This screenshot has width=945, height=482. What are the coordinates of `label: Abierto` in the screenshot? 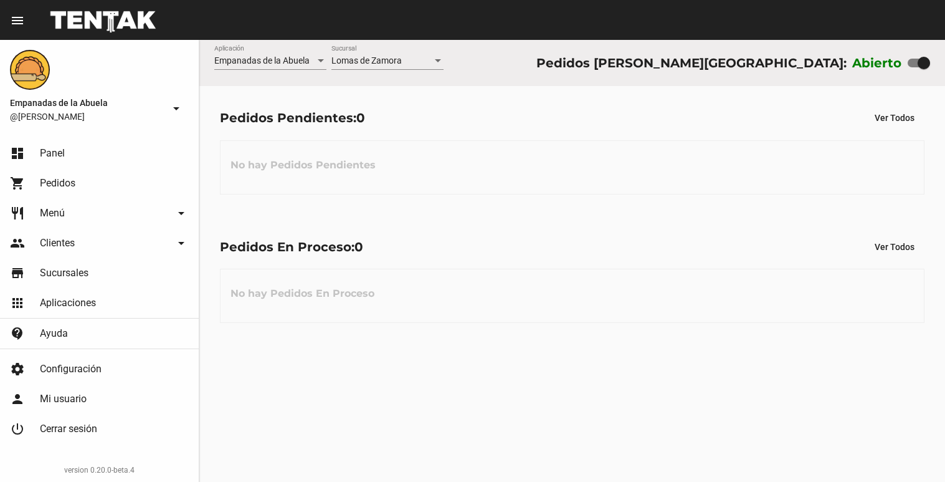 It's located at (877, 63).